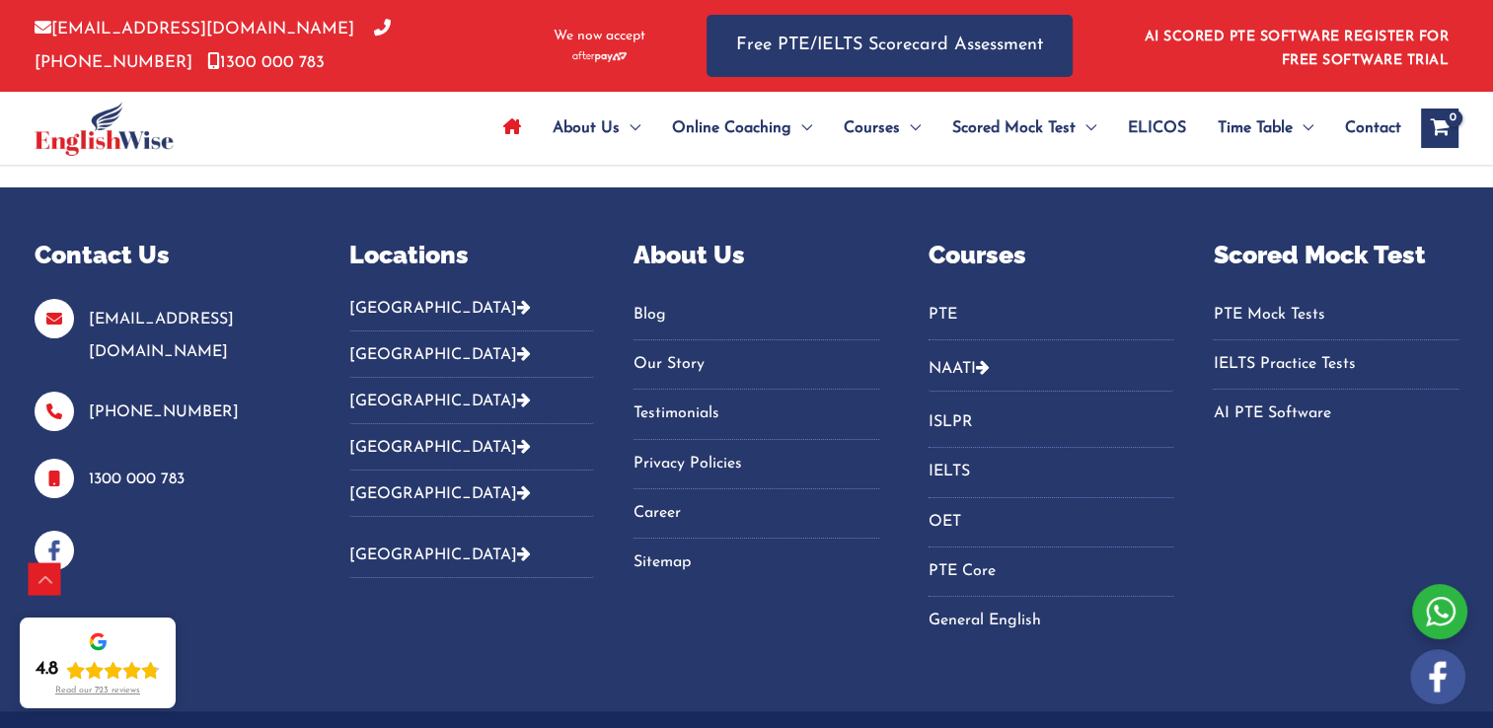  I want to click on a: PTE Mock Tests, so click(1335, 315).